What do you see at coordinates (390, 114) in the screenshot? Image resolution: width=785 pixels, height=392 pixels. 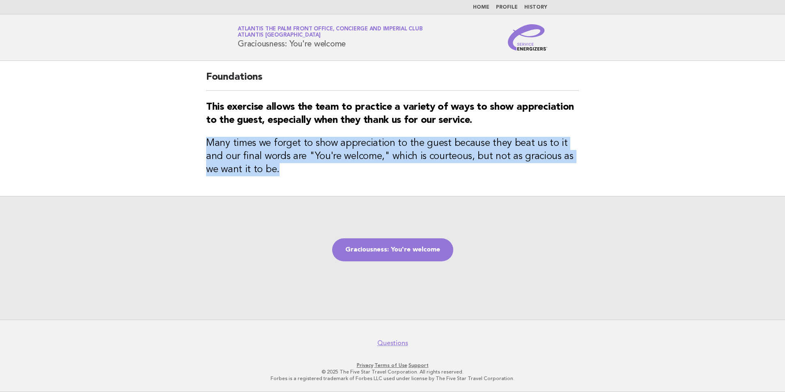 I see `strong: This exercise allows the team to practice a variety of ways to show appreciation to the guest, es...` at bounding box center [390, 114].